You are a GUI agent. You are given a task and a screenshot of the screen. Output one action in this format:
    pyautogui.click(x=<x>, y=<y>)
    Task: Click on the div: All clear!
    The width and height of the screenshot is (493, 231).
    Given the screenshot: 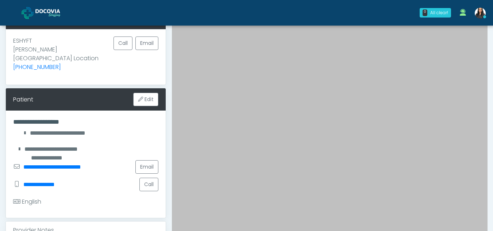 What is the action you would take?
    pyautogui.click(x=439, y=13)
    